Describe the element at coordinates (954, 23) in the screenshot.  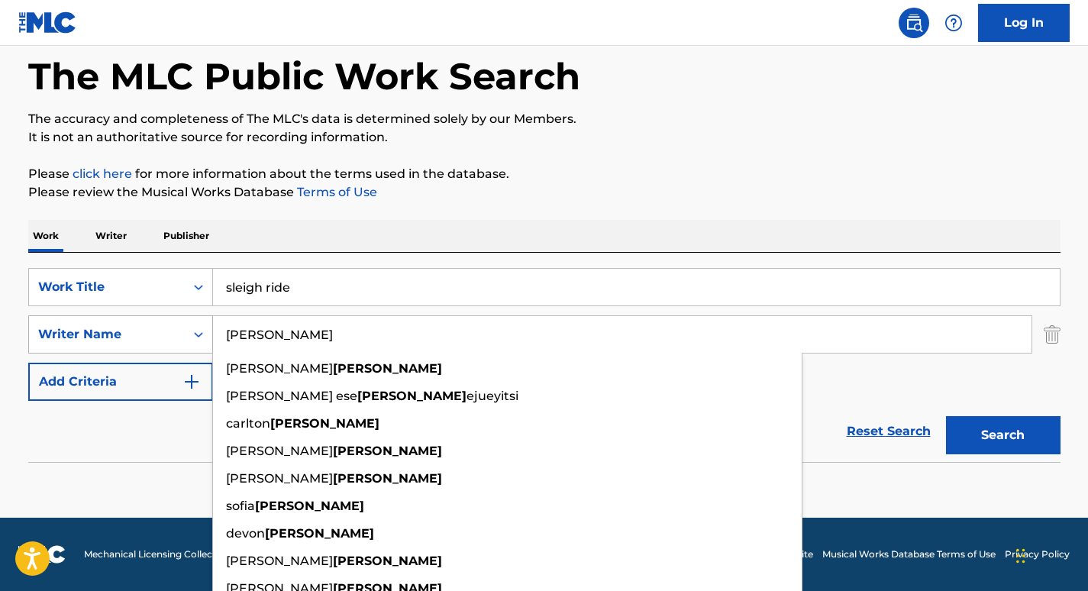
I see `img: help` at that location.